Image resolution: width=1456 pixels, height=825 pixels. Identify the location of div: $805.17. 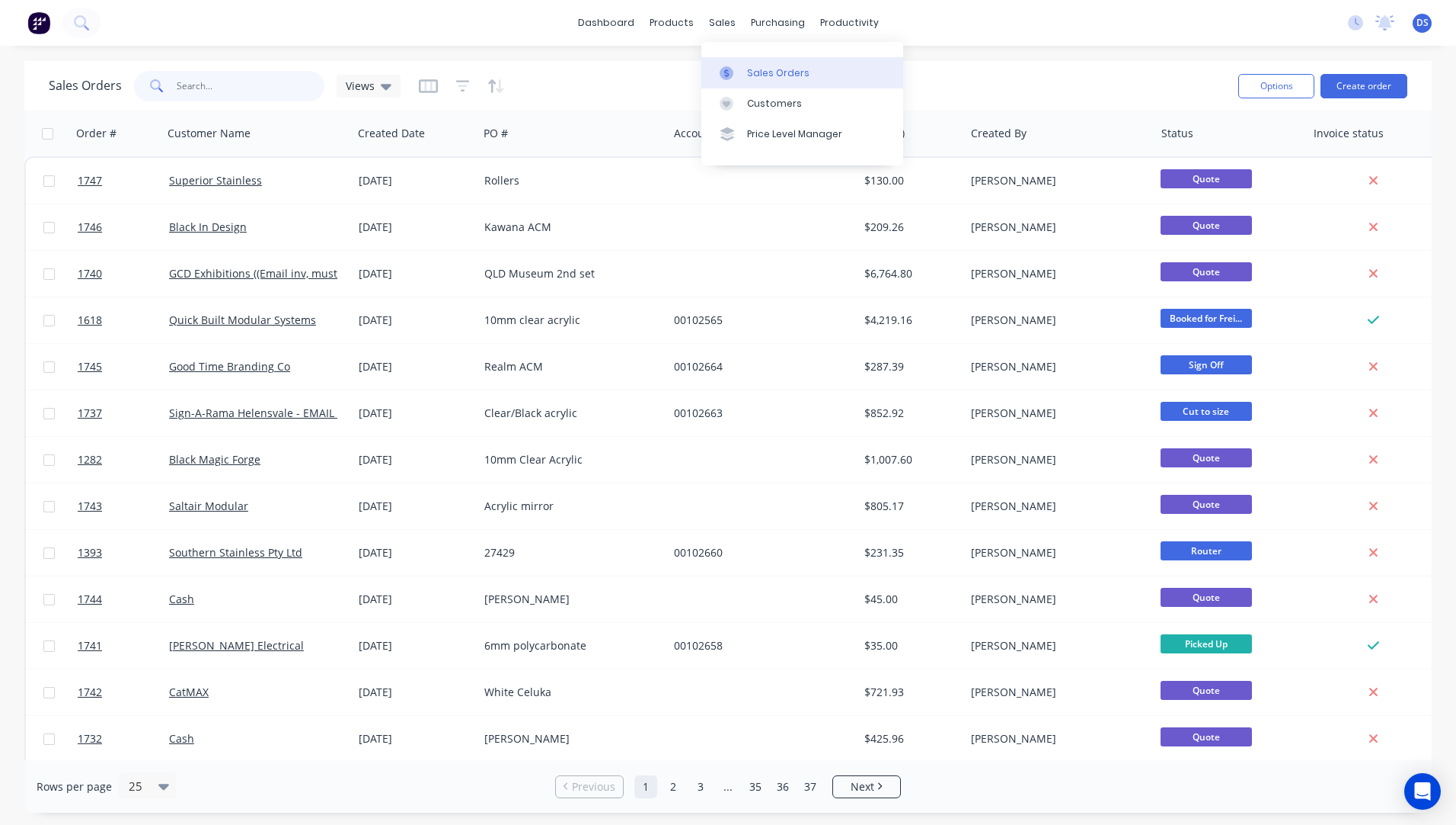
(909, 506).